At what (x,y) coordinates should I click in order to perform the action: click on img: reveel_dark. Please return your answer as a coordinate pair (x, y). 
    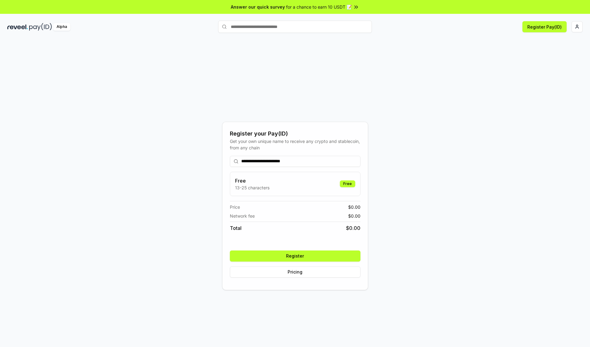
    Looking at the image, I should click on (18, 27).